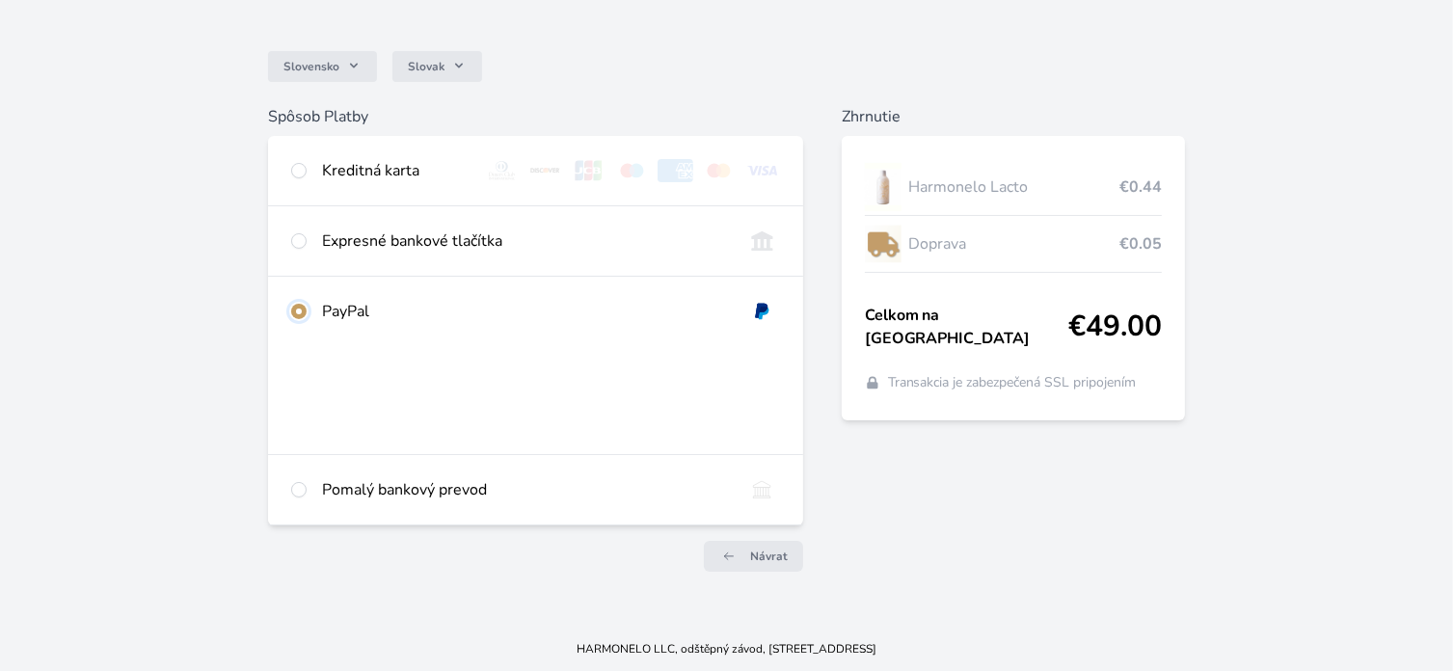  Describe the element at coordinates (762, 490) in the screenshot. I see `img: bankTransfer_IBAN.svg` at that location.